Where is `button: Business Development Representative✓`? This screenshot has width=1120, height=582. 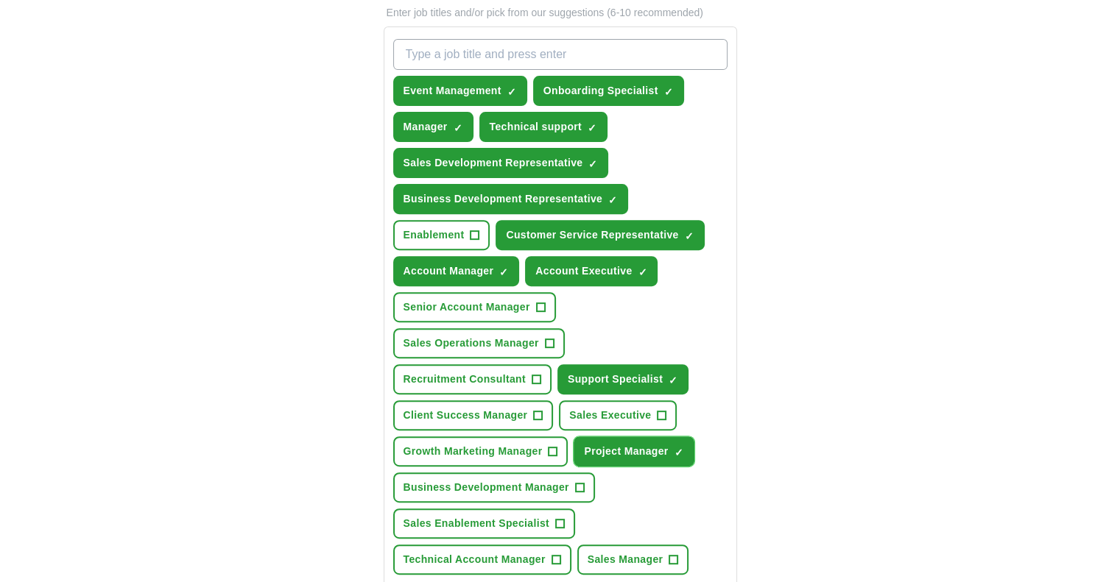
button: Business Development Representative✓ is located at coordinates (511, 199).